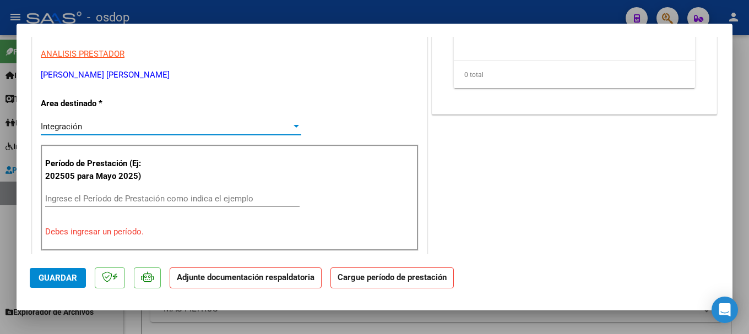  Describe the element at coordinates (58, 278) in the screenshot. I see `button: Guardar` at that location.